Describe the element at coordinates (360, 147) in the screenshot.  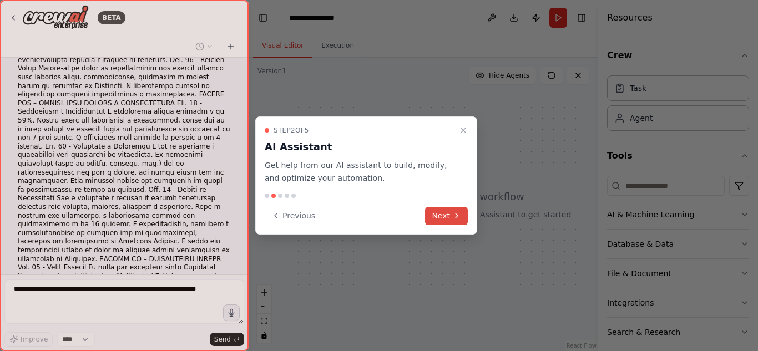
I see `h3: AI Assistant` at that location.